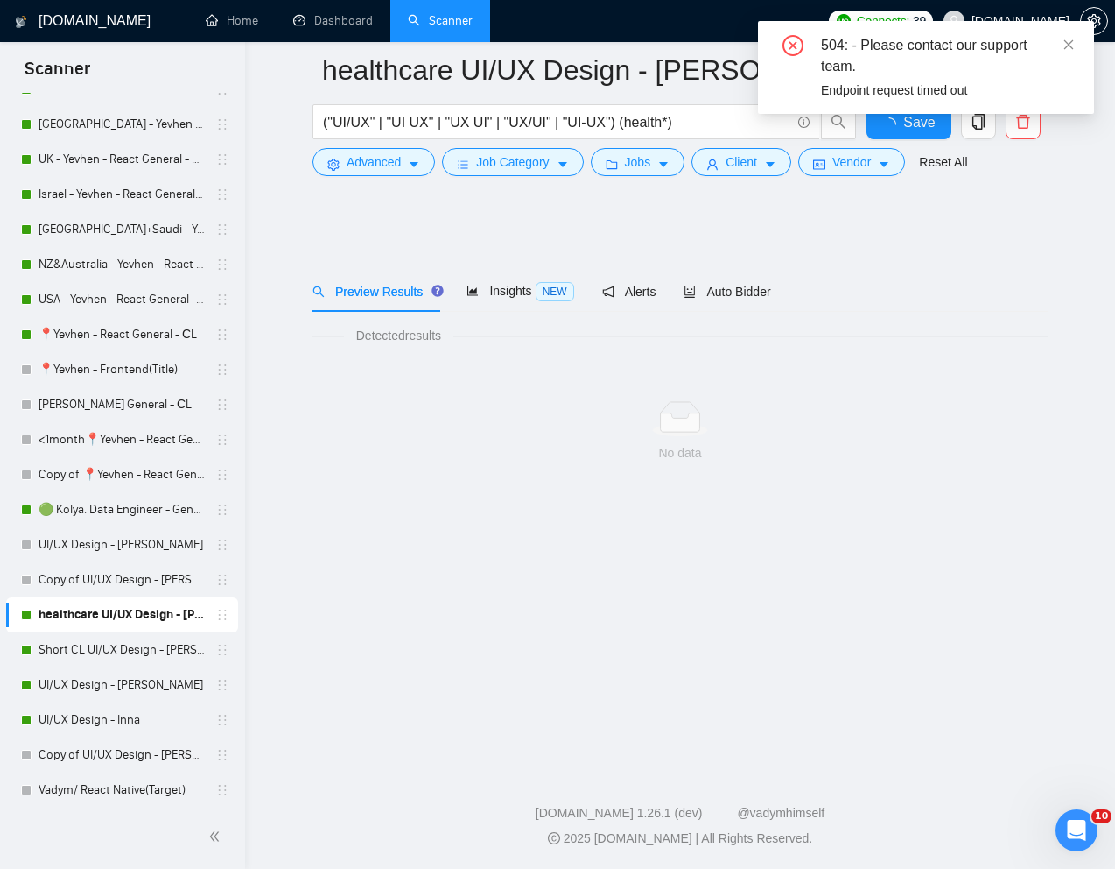  Describe the element at coordinates (820, 164) in the screenshot. I see `span: idcard` at that location.